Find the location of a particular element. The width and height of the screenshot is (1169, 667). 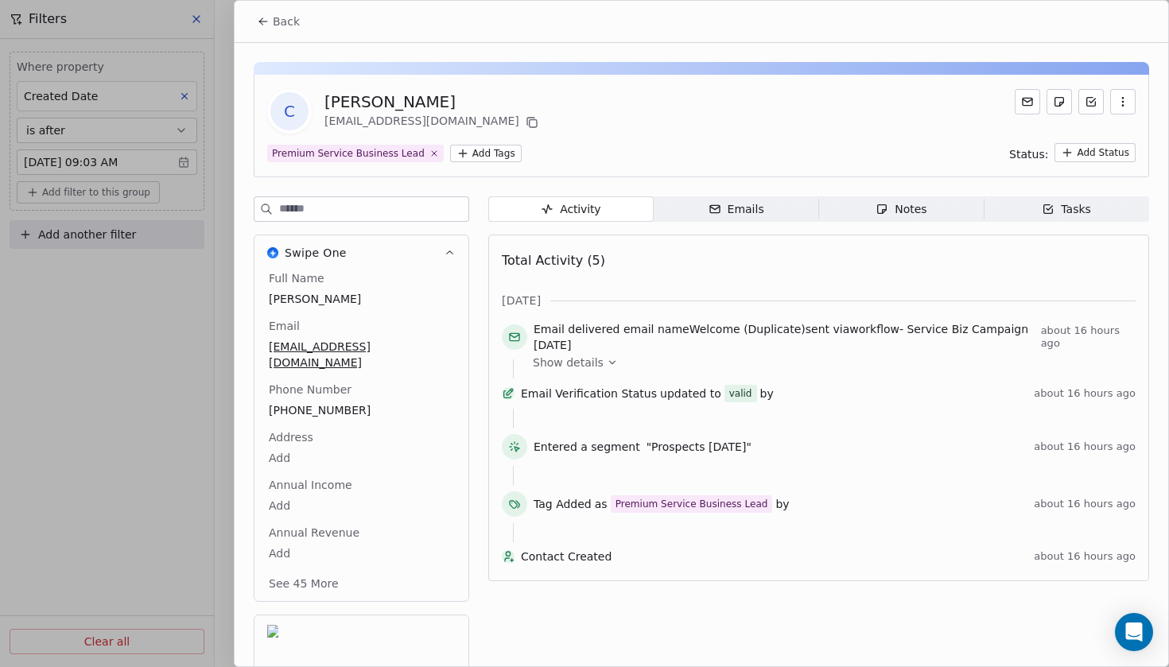

div: Emails is located at coordinates (737, 209).